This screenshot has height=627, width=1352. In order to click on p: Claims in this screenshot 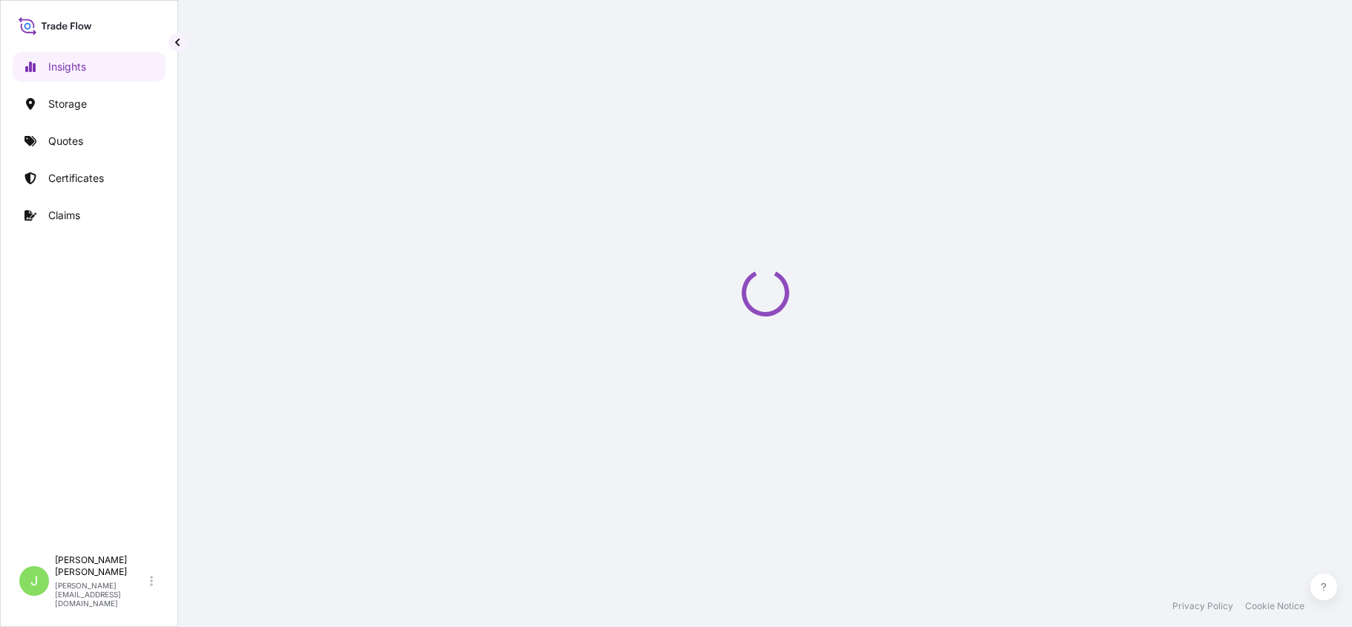, I will do `click(64, 215)`.